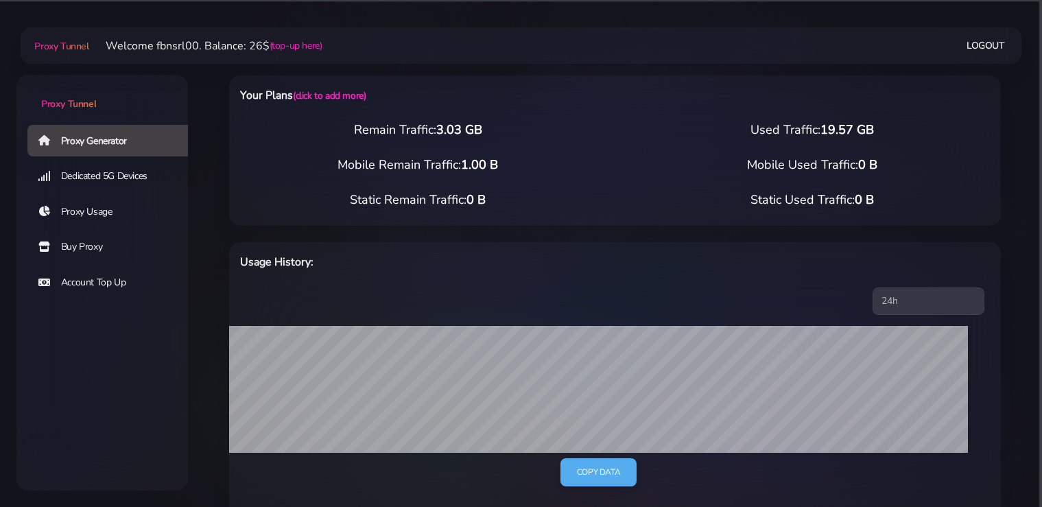 This screenshot has height=507, width=1042. I want to click on span: 19.57 GB, so click(848, 130).